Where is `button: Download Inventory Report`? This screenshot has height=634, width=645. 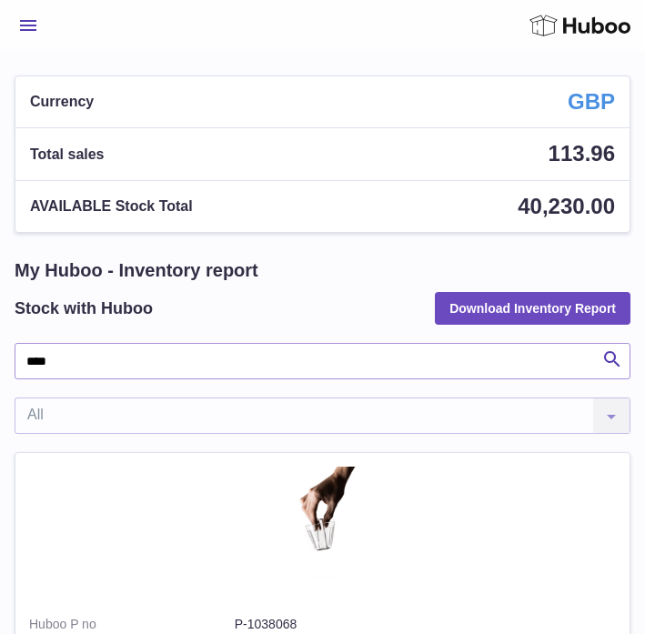
button: Download Inventory Report is located at coordinates (532, 308).